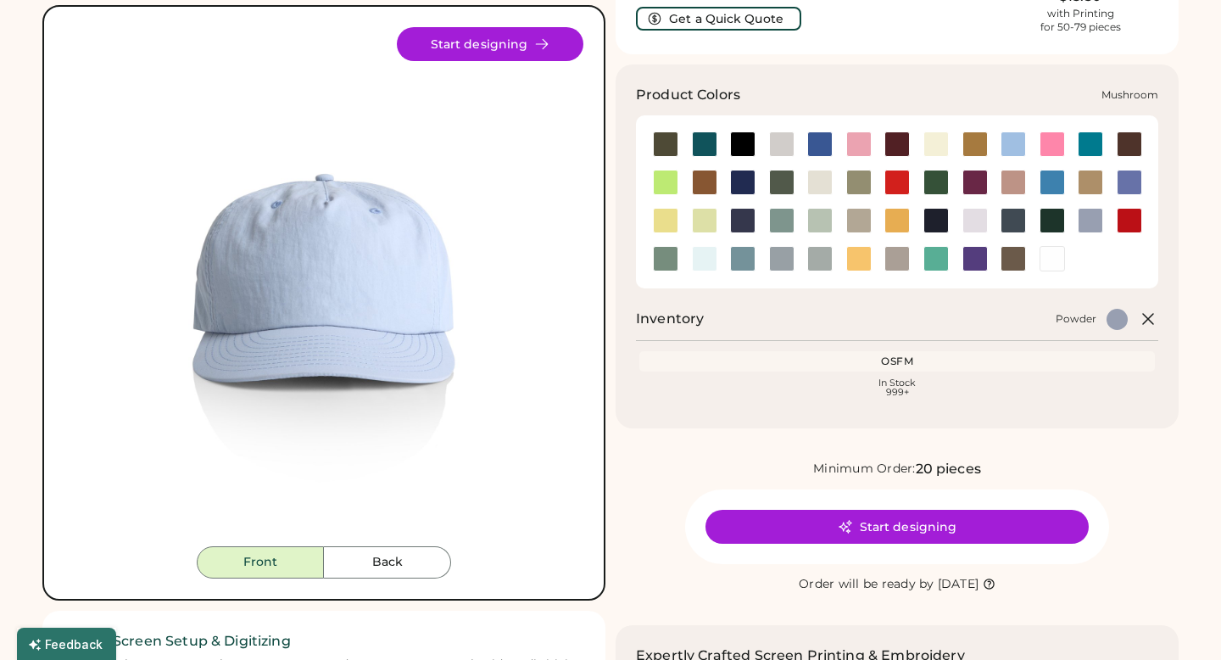 This screenshot has width=1221, height=660. Describe the element at coordinates (324, 641) in the screenshot. I see `h2: ✓ Free Screen Setup & Digitizing` at that location.